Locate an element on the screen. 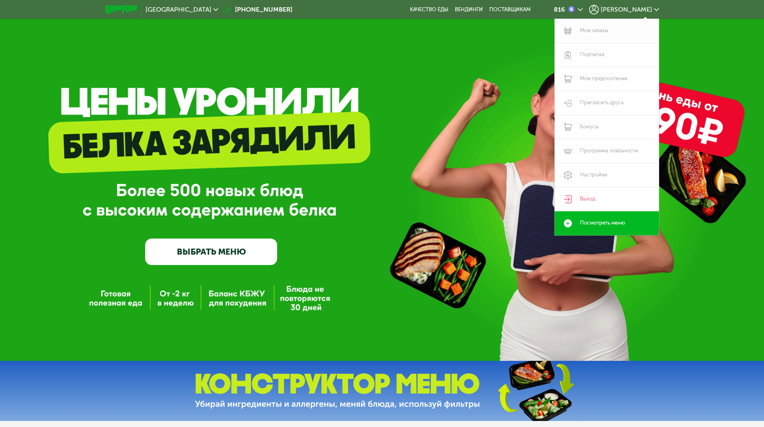  a: Мои предпочтения is located at coordinates (607, 79).